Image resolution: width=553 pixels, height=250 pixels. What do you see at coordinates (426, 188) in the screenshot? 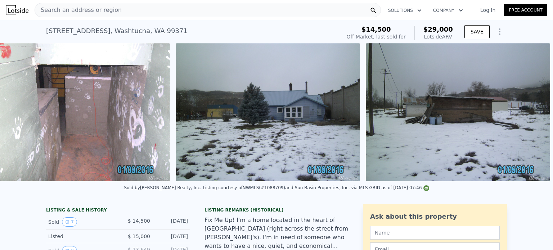
I see `img: NWMLS Logo` at bounding box center [426, 188].